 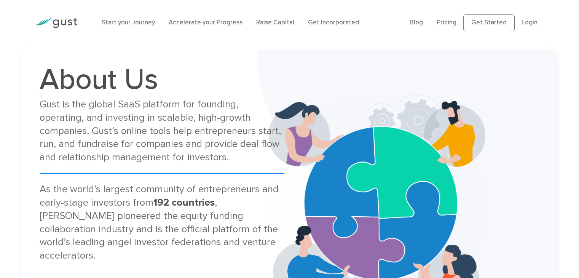 I want to click on a: Raise Capital, so click(x=275, y=22).